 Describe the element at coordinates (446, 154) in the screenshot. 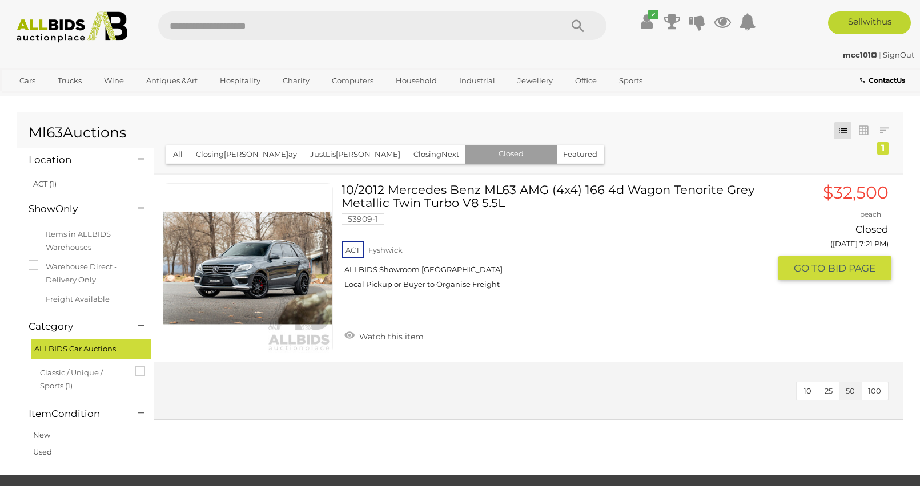

I see `bbb: Ne` at that location.